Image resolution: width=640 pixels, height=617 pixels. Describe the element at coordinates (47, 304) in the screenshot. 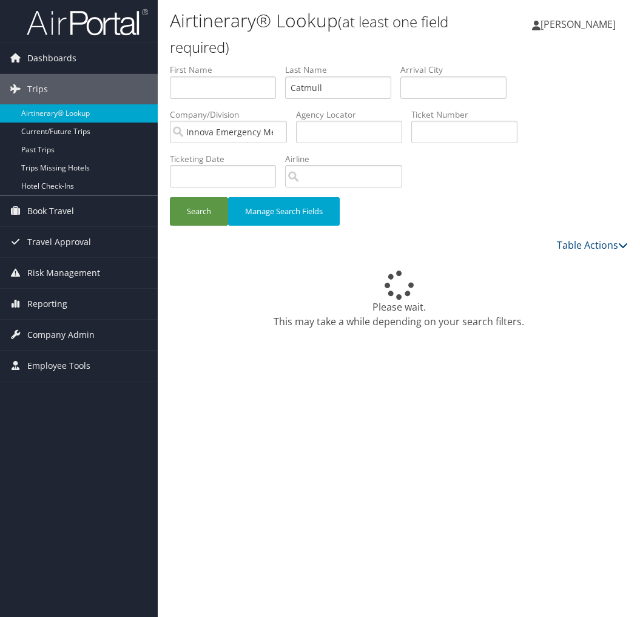

I see `span: Reporting` at that location.